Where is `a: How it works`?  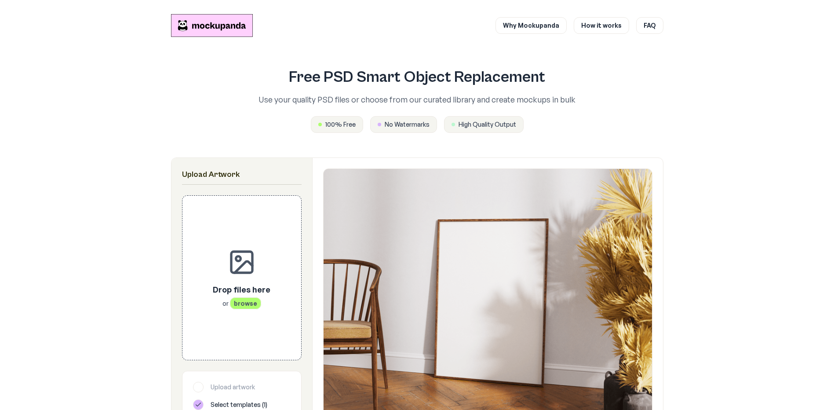 a: How it works is located at coordinates (602, 26).